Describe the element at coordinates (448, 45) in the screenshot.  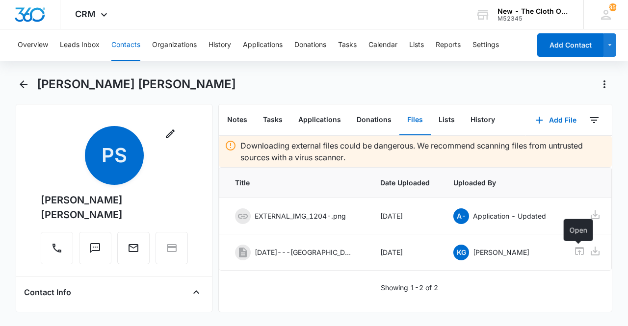
I see `button: Reports` at that location.